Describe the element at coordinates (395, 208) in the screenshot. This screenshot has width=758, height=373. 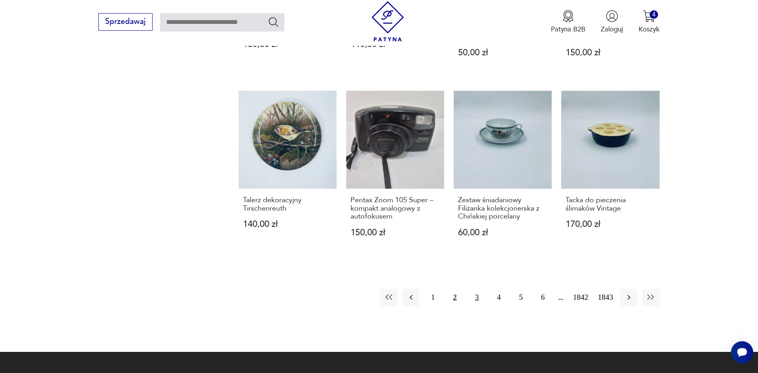
I see `h3: Pentax Zoom 105 Super – kompakt analogowy z autofokusem` at that location.